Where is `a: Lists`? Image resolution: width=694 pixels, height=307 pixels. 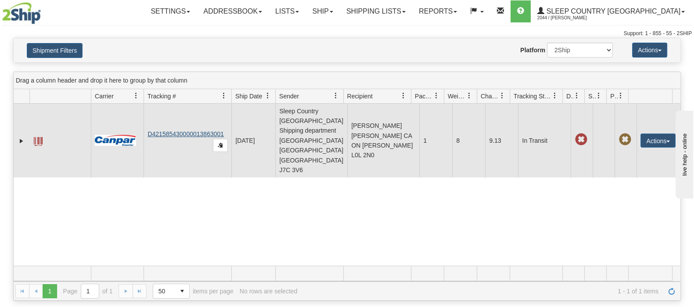
a: Lists is located at coordinates (287, 11).